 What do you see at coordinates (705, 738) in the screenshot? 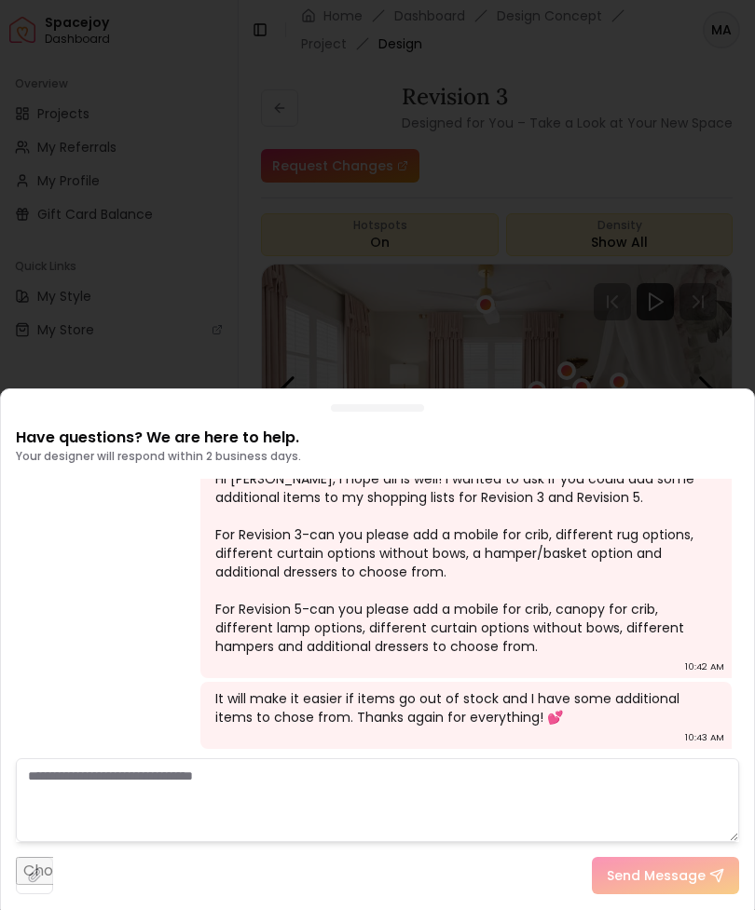
I see `div: 10:43 AM` at bounding box center [705, 738].